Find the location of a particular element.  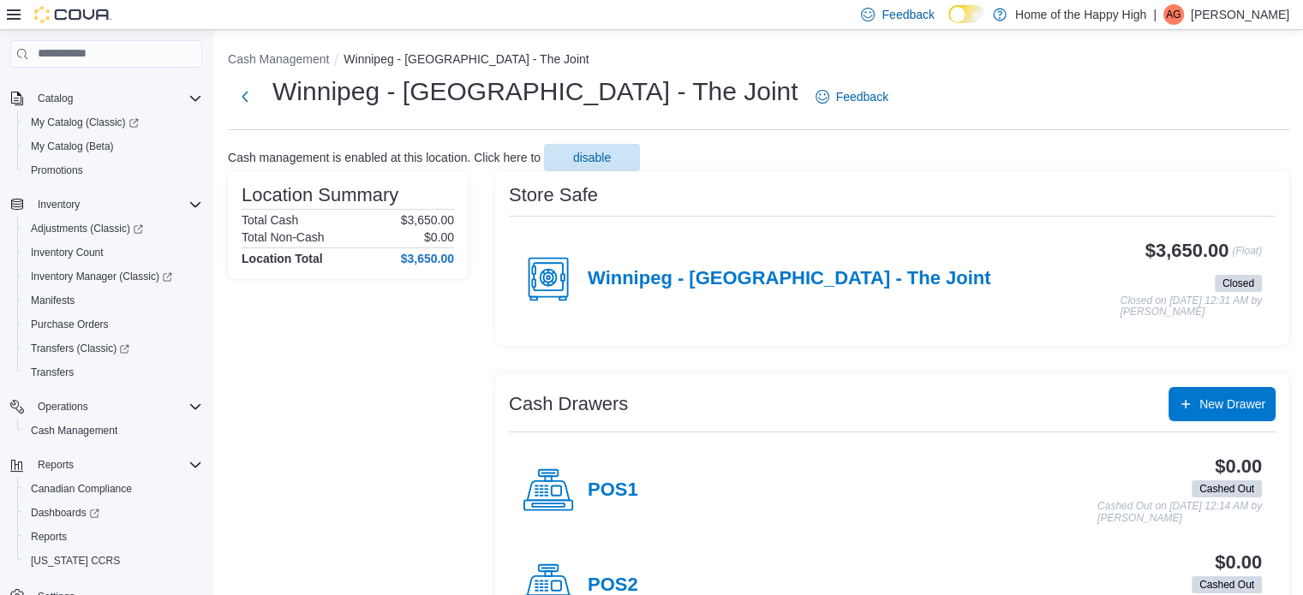

a: Manifests is located at coordinates (52, 301).